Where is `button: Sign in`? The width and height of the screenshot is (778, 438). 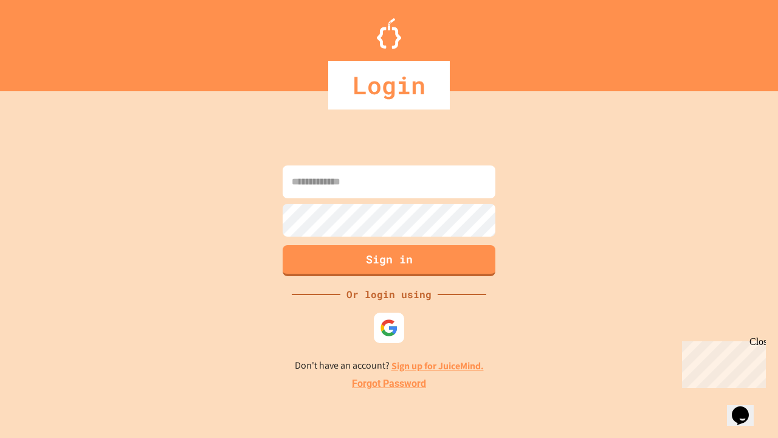
button: Sign in is located at coordinates (389, 260).